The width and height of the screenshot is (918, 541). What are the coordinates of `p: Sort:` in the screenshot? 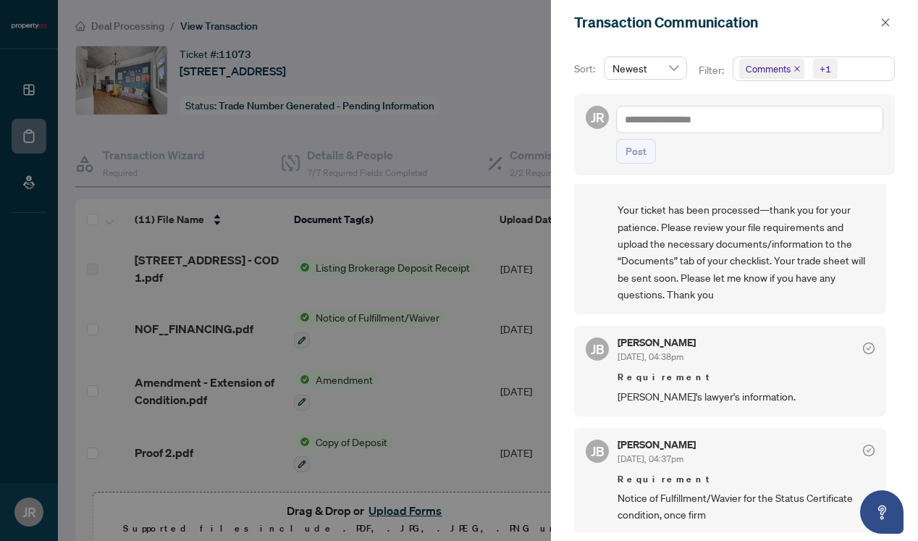 It's located at (586, 69).